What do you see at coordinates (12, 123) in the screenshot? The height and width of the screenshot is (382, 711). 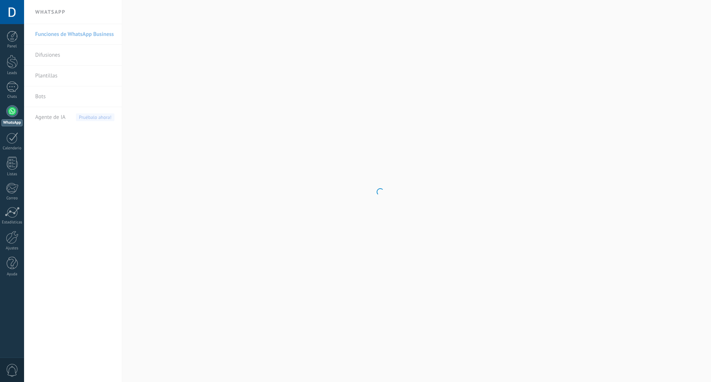 I see `div: WhatsApp` at bounding box center [12, 123].